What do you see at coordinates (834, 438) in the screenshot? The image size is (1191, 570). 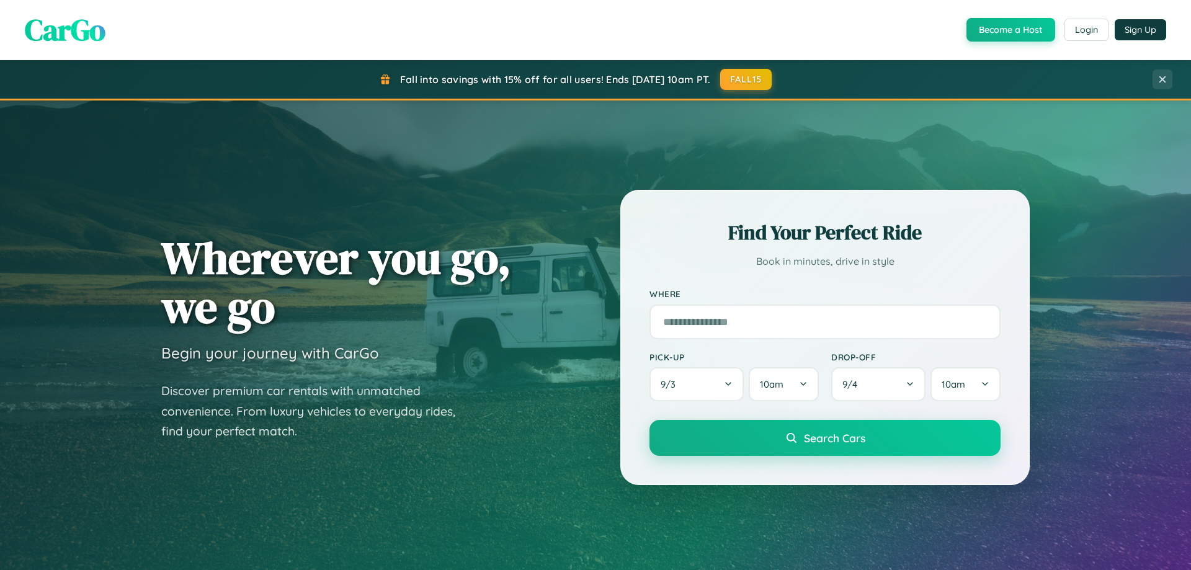 I see `span: Search Cars` at bounding box center [834, 438].